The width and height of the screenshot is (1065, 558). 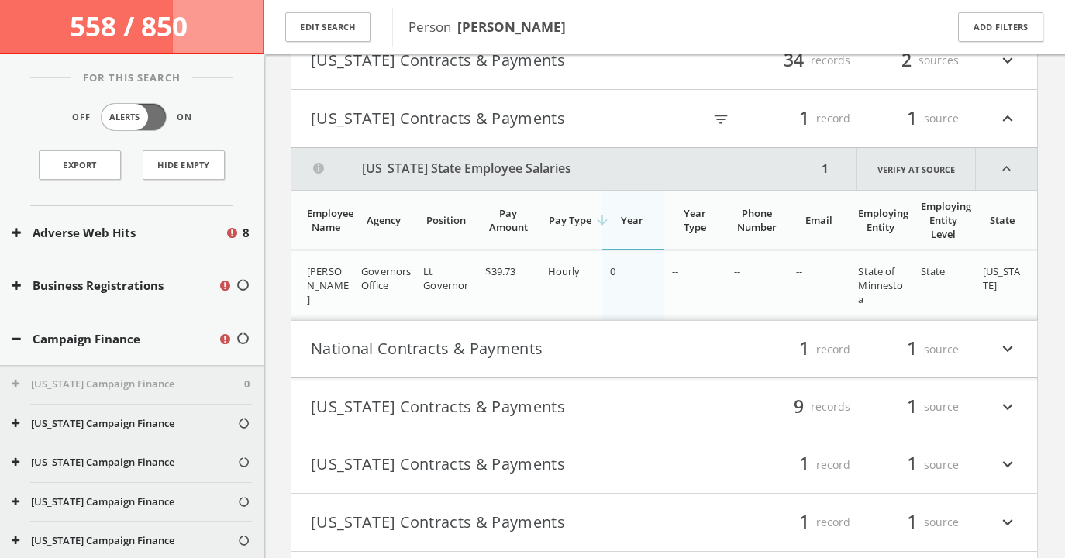 What do you see at coordinates (916, 169) in the screenshot?
I see `a: Verify at source` at bounding box center [916, 169].